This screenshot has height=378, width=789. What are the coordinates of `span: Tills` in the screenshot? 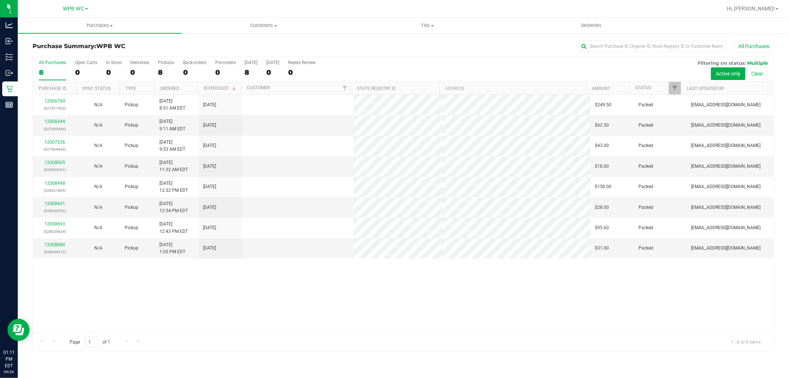 It's located at (427, 26).